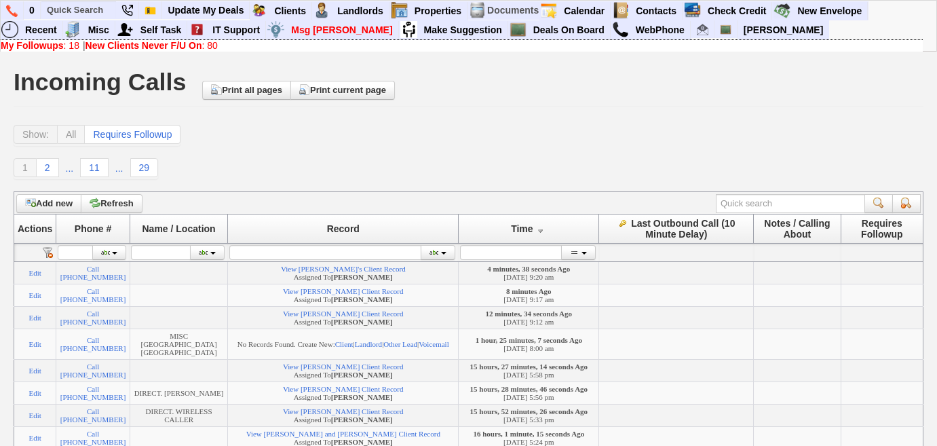 The image size is (937, 446). What do you see at coordinates (409, 29) in the screenshot?
I see `img: su2.jpg` at bounding box center [409, 29].